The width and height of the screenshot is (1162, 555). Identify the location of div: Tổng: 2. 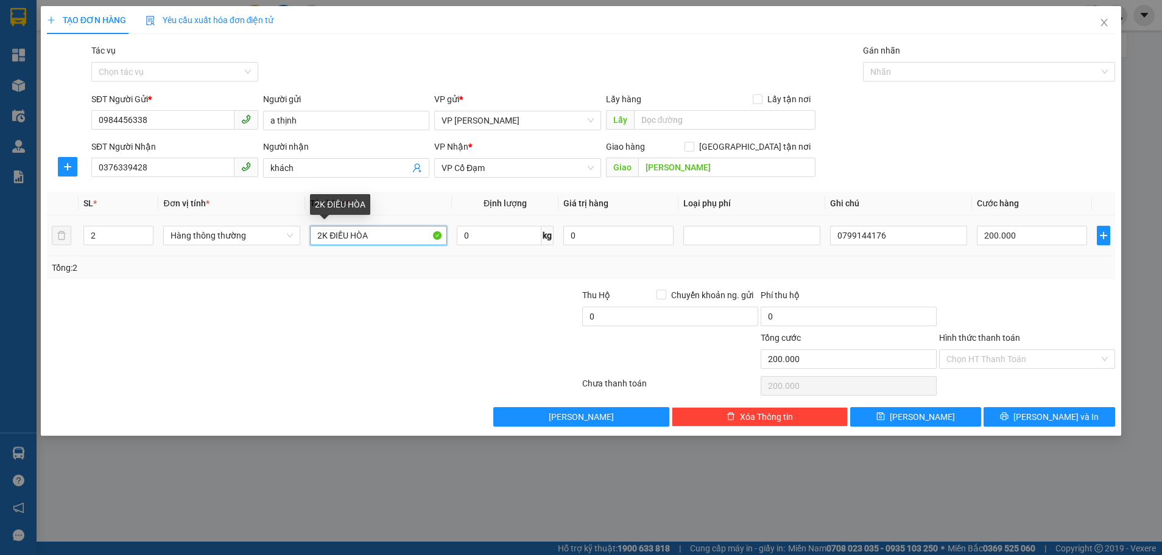
(250, 268).